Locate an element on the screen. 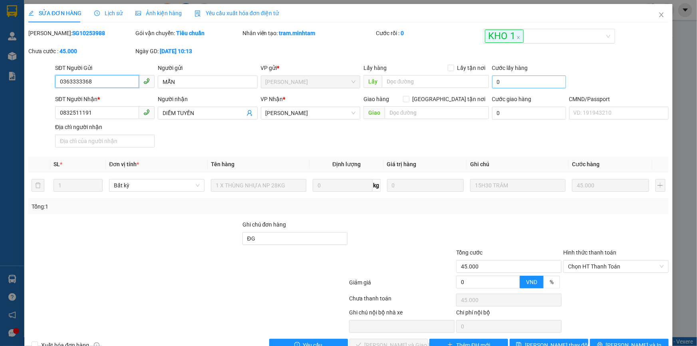 This screenshot has height=346, width=697. span: Lịch sử is located at coordinates (108, 13).